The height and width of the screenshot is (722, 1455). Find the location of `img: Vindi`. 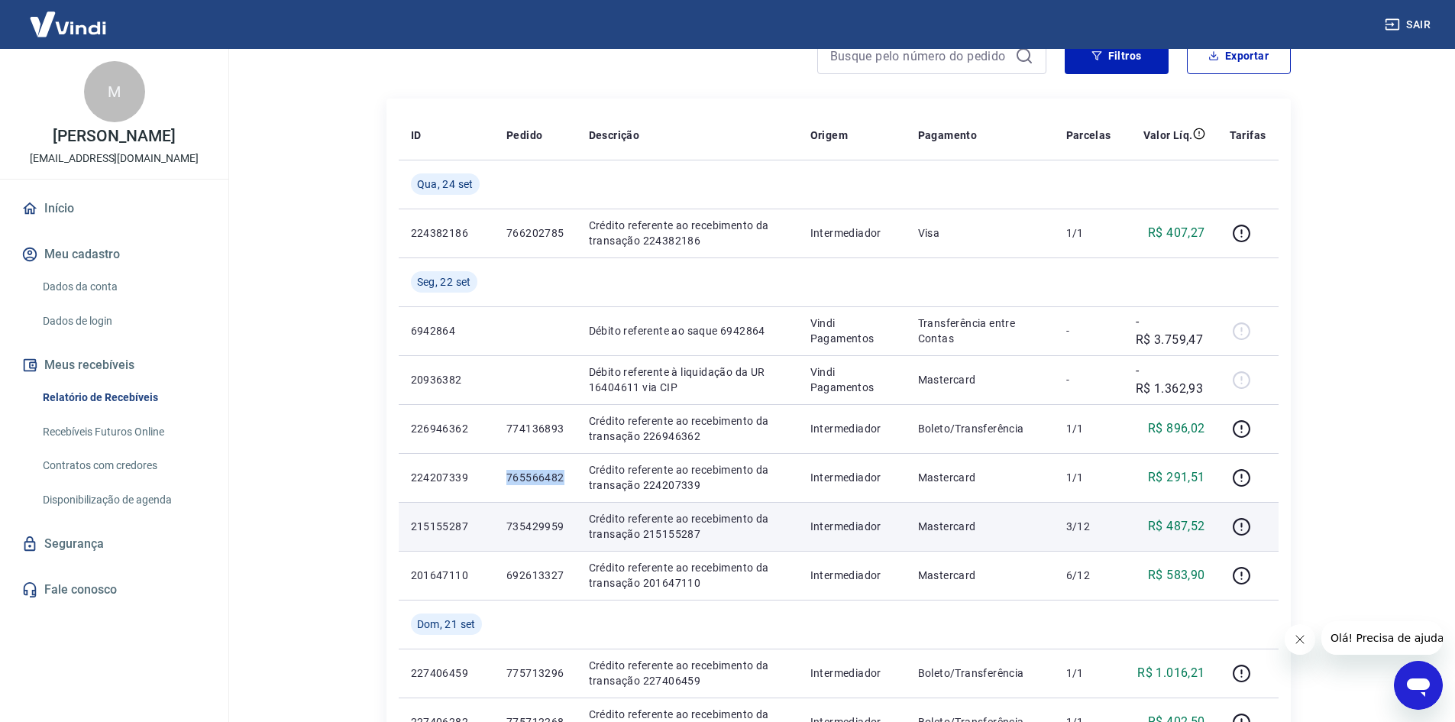

img: Vindi is located at coordinates (68, 24).